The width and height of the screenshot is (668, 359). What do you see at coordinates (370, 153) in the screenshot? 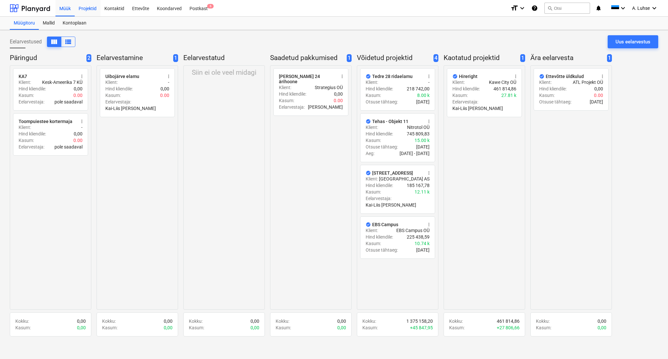
I see `p: Aeg :` at bounding box center [370, 153].